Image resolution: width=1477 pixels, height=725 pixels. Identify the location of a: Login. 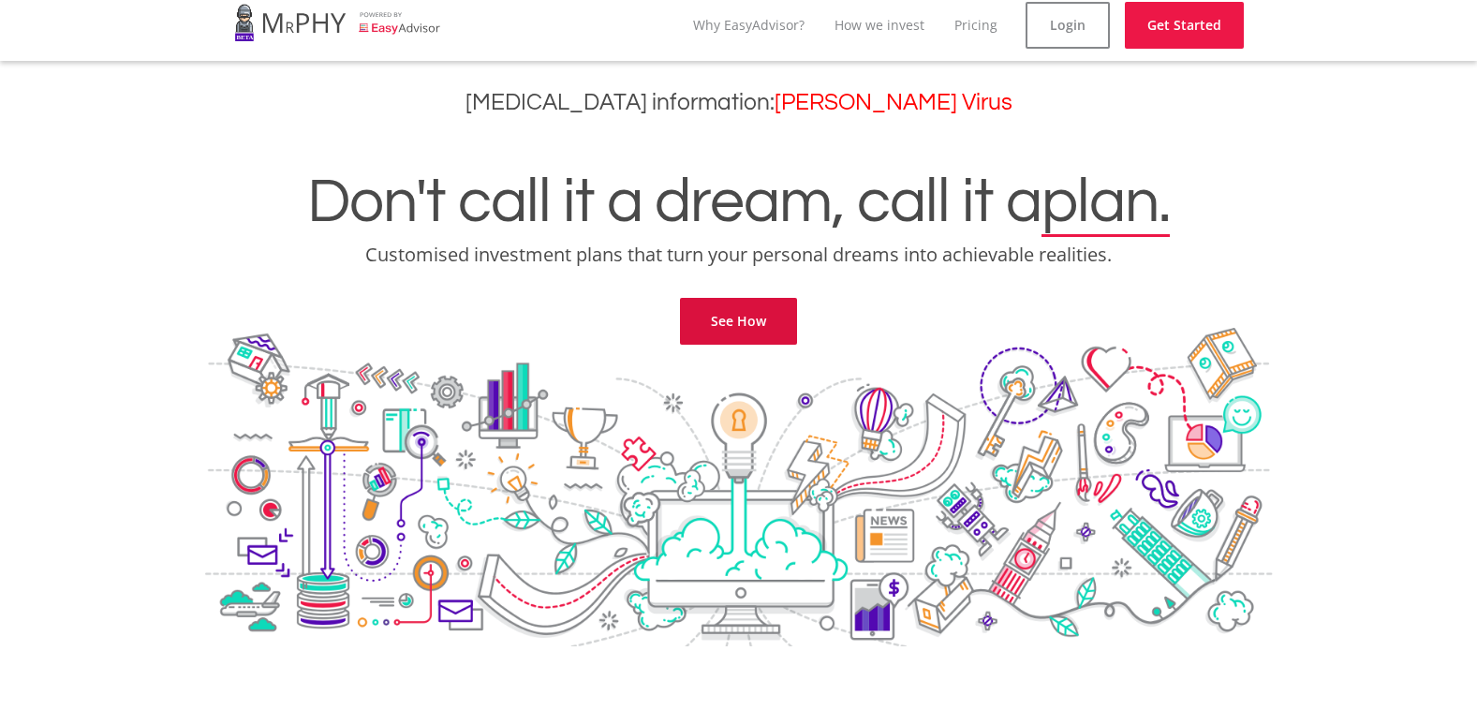
(1068, 25).